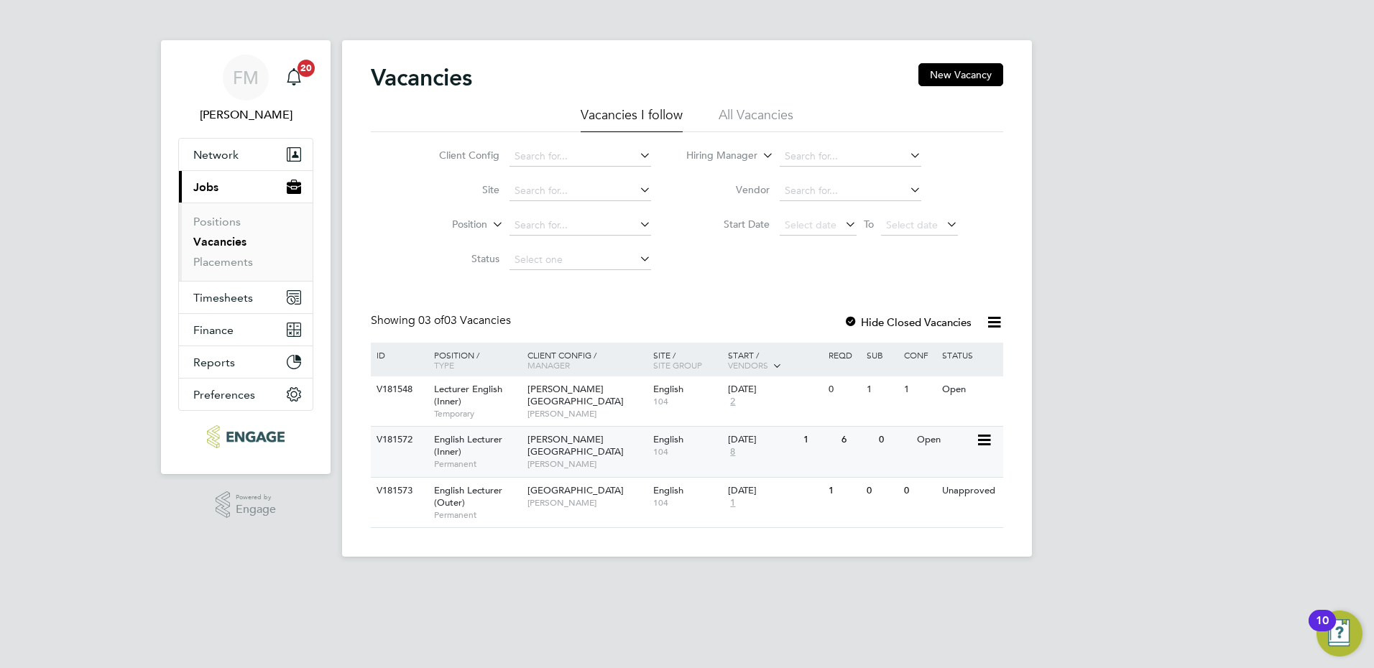  Describe the element at coordinates (431, 321) in the screenshot. I see `span: 03 of` at that location.